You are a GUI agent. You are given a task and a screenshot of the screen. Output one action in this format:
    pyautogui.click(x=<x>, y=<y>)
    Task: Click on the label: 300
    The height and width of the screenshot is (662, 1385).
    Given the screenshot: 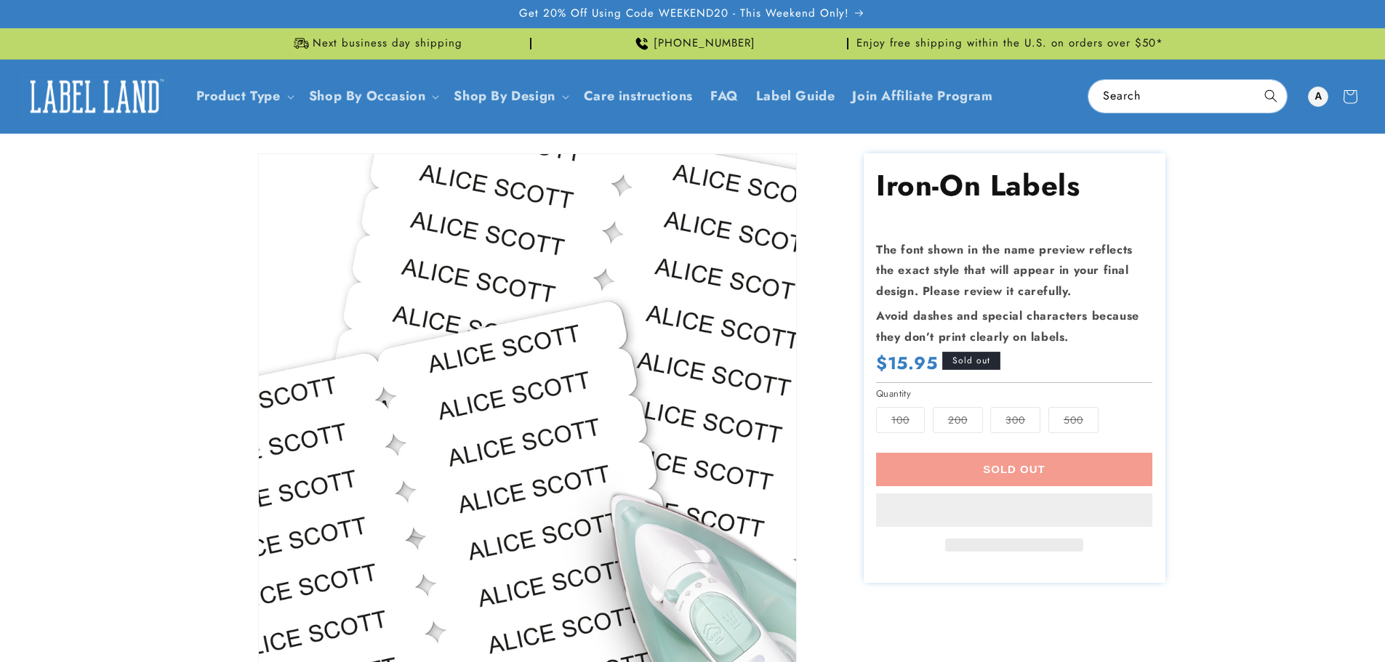 What is the action you would take?
    pyautogui.click(x=1015, y=420)
    